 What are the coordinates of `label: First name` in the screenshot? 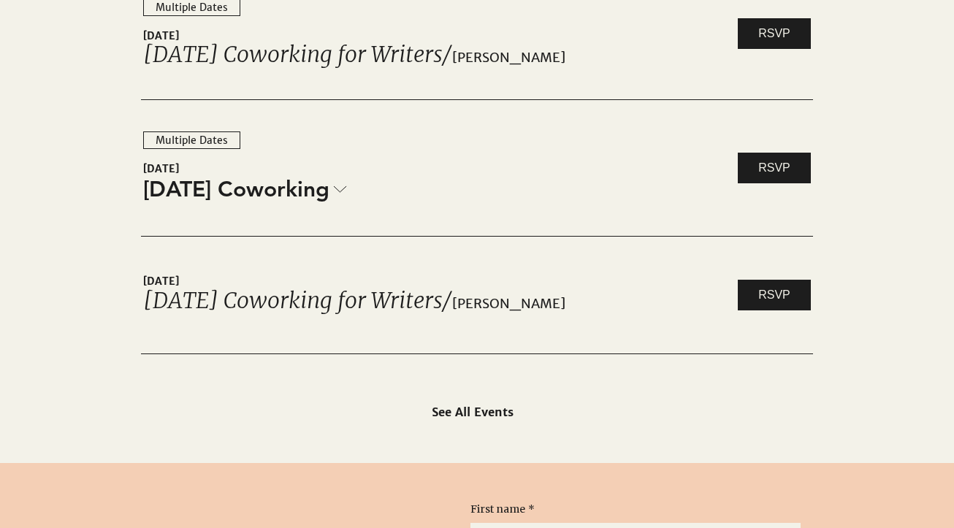 It's located at (503, 510).